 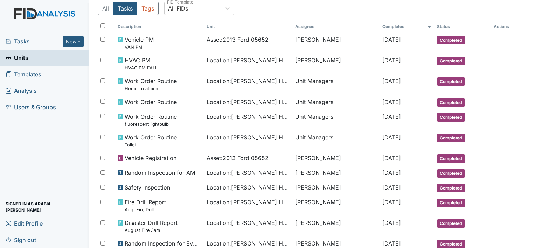 I want to click on span: Vehicle Registration, so click(x=150, y=158).